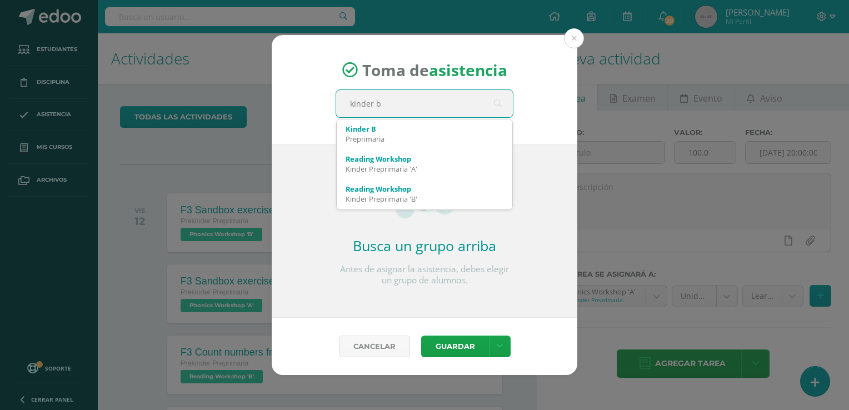 This screenshot has width=849, height=410. I want to click on h2: Busca un grupo arriba, so click(425, 246).